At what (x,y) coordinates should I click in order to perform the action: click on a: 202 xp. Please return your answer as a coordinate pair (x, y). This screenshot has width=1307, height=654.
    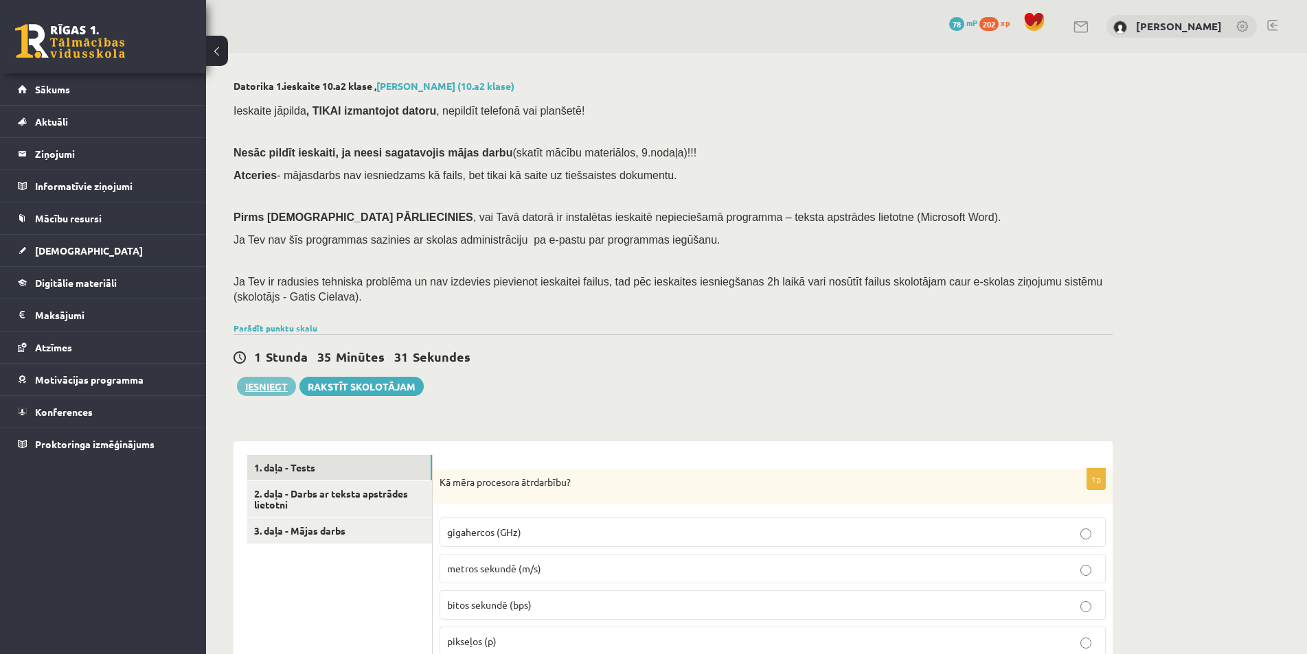
    Looking at the image, I should click on (998, 23).